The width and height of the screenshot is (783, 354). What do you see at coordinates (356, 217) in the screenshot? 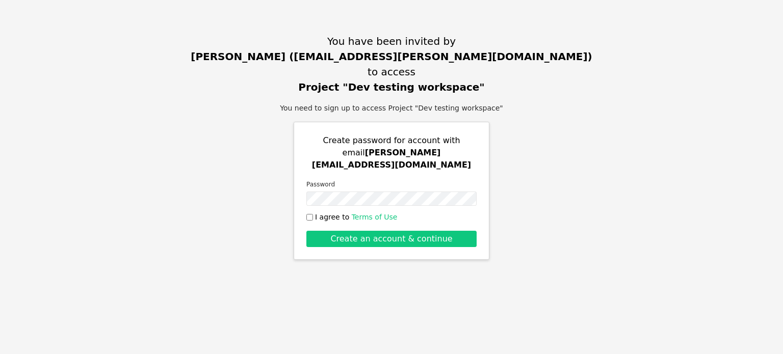
I see `span: I agree to` at bounding box center [356, 217].